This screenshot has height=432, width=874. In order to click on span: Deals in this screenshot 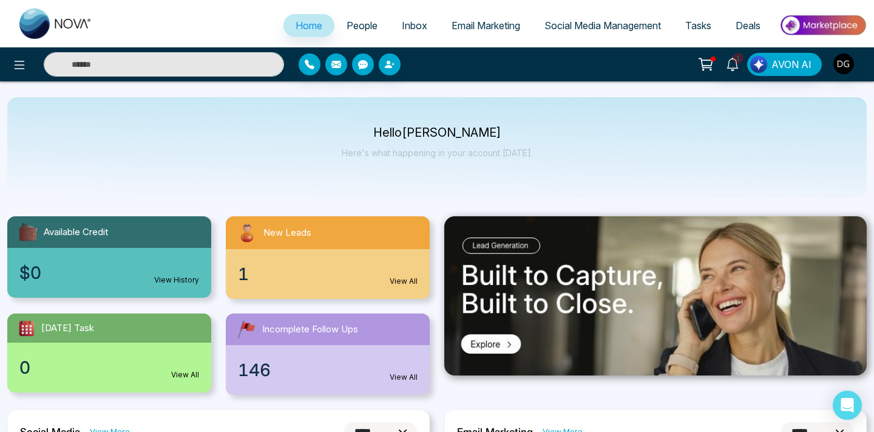, I will do `click(748, 25)`.